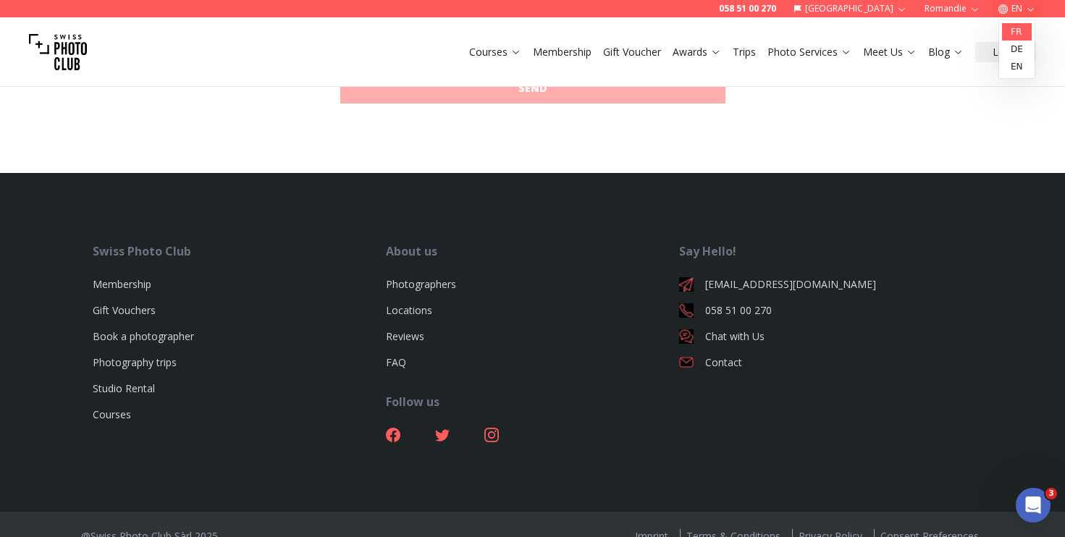 This screenshot has height=537, width=1065. What do you see at coordinates (1016, 49) in the screenshot?
I see `a: de` at bounding box center [1016, 49].